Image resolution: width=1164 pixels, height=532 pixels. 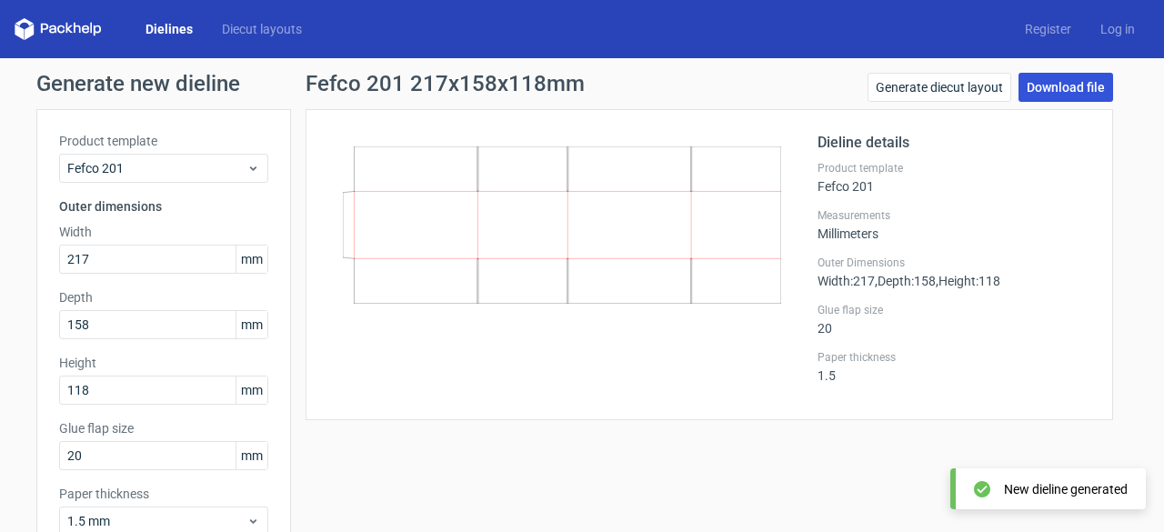 What do you see at coordinates (164, 297) in the screenshot?
I see `label: Depth` at bounding box center [164, 297].